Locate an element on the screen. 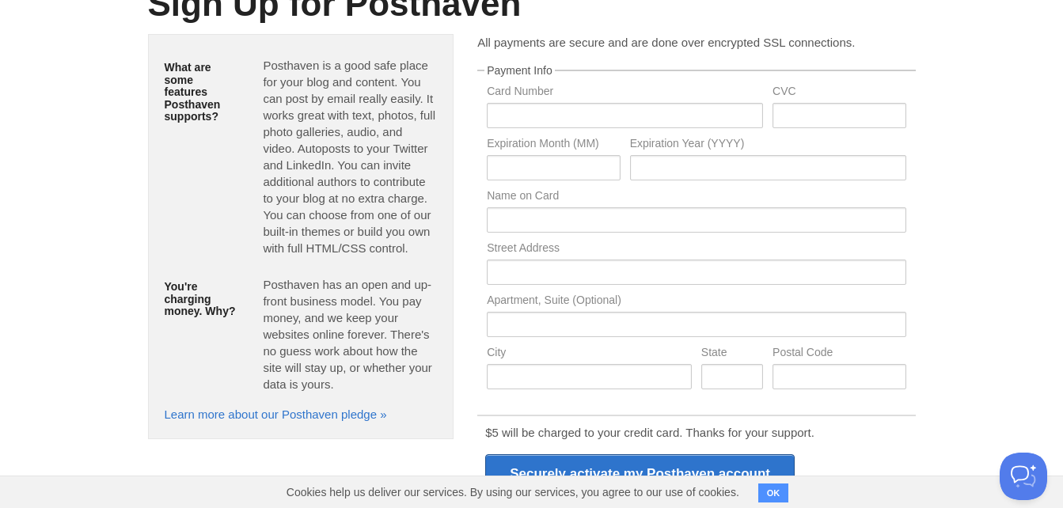 The image size is (1063, 508). label: Street Address is located at coordinates (696, 249).